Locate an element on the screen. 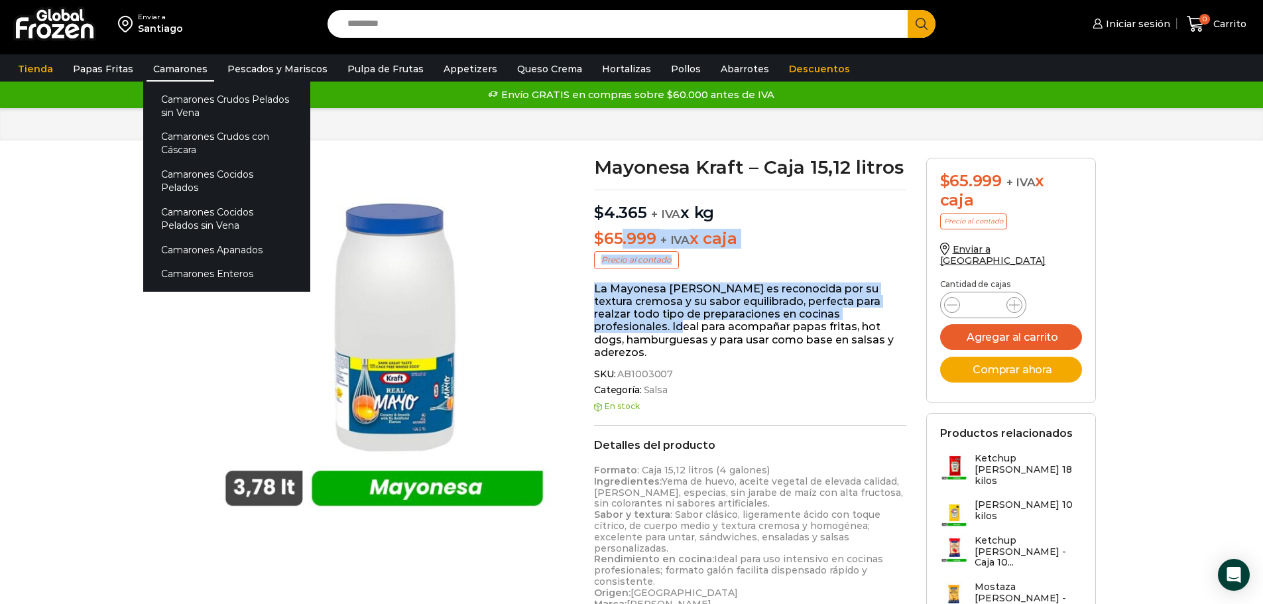 This screenshot has width=1263, height=604. div: x caja is located at coordinates (1011, 191).